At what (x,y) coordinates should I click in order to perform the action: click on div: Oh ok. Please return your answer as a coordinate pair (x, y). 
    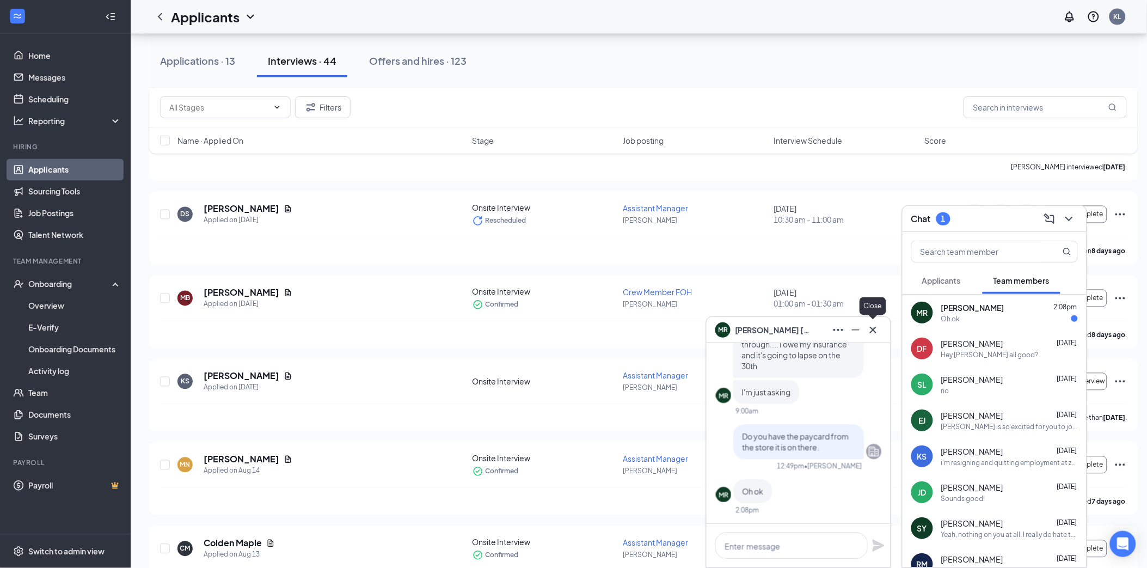
    Looking at the image, I should click on (951, 319).